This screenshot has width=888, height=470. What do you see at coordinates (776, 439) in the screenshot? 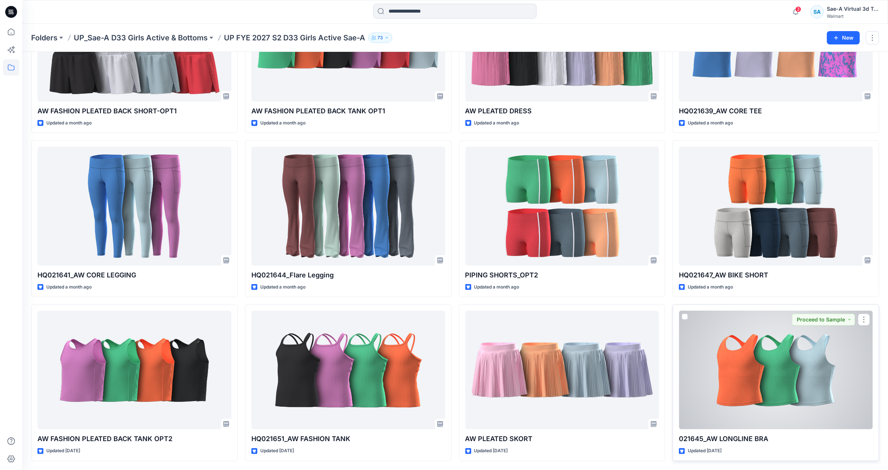
I see `p: 021645_AW LONGLINE BRA` at bounding box center [776, 439].